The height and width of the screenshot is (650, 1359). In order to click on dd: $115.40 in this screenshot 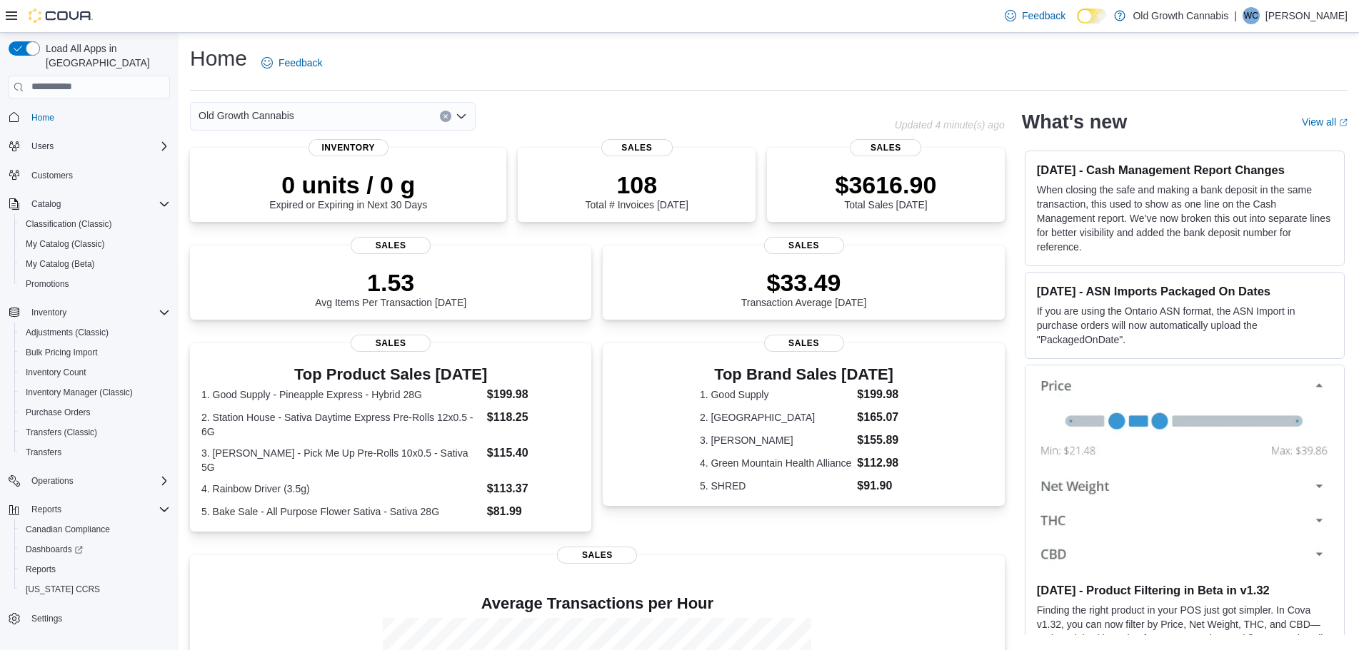, I will do `click(533, 453)`.